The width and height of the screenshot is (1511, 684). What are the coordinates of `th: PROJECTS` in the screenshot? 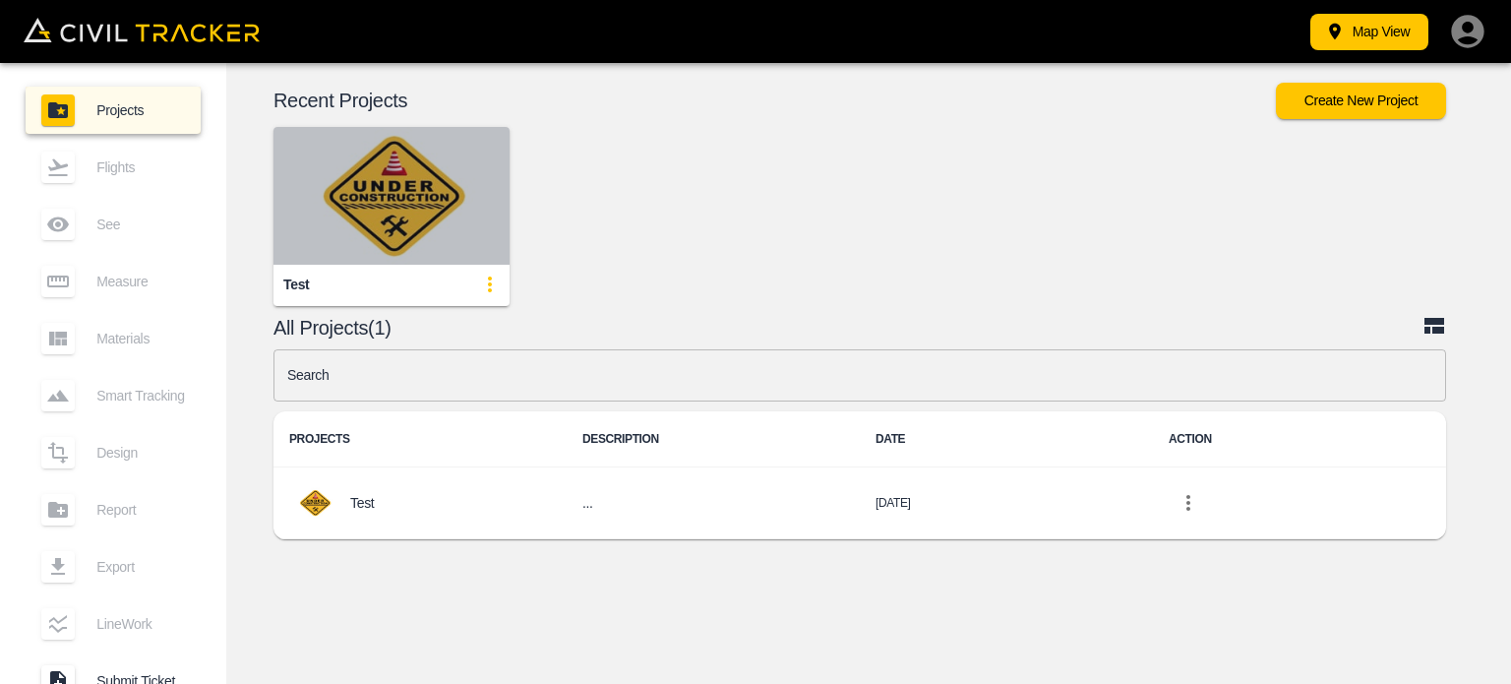 It's located at (420, 439).